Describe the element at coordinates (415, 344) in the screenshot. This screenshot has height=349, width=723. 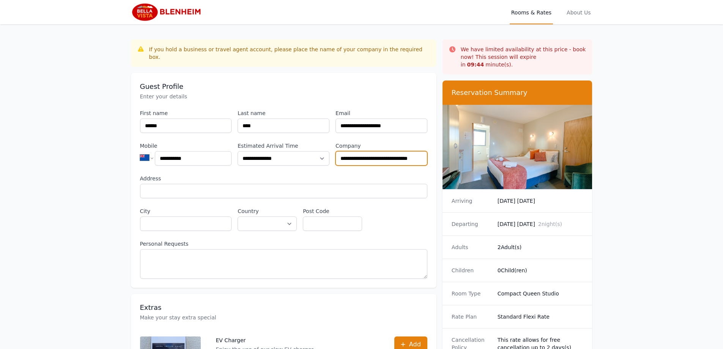
I see `span: Add` at that location.